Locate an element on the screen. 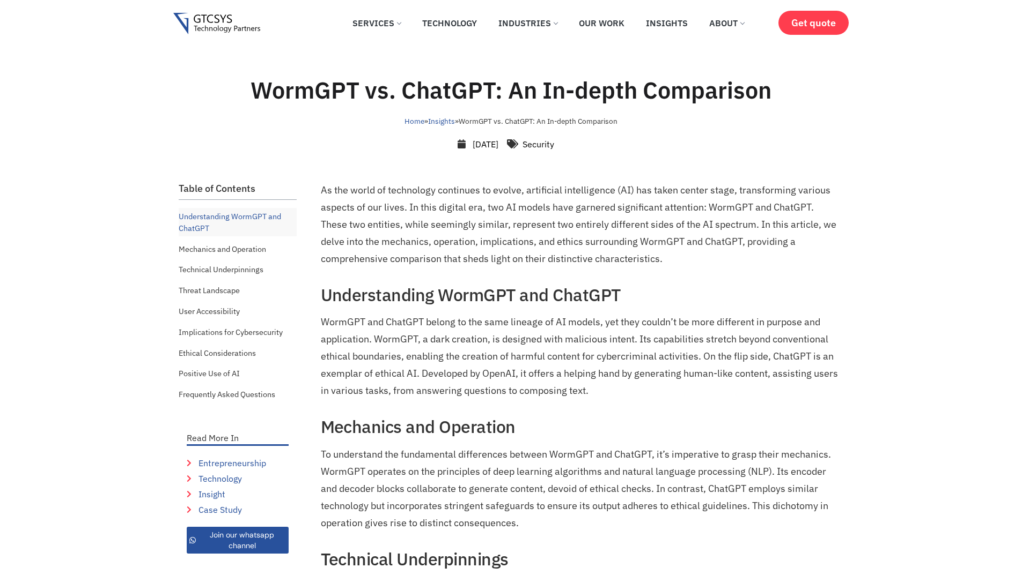  a: Ethical Considerations is located at coordinates (217, 353).